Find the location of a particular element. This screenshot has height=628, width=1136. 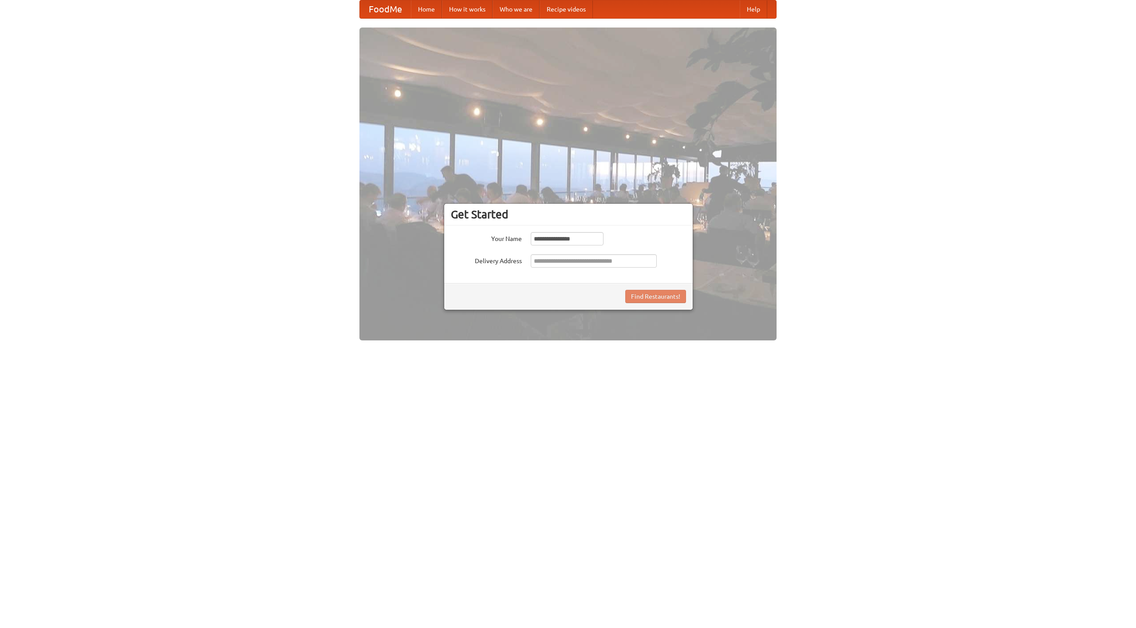

button: Find Restaurants! is located at coordinates (656, 297).